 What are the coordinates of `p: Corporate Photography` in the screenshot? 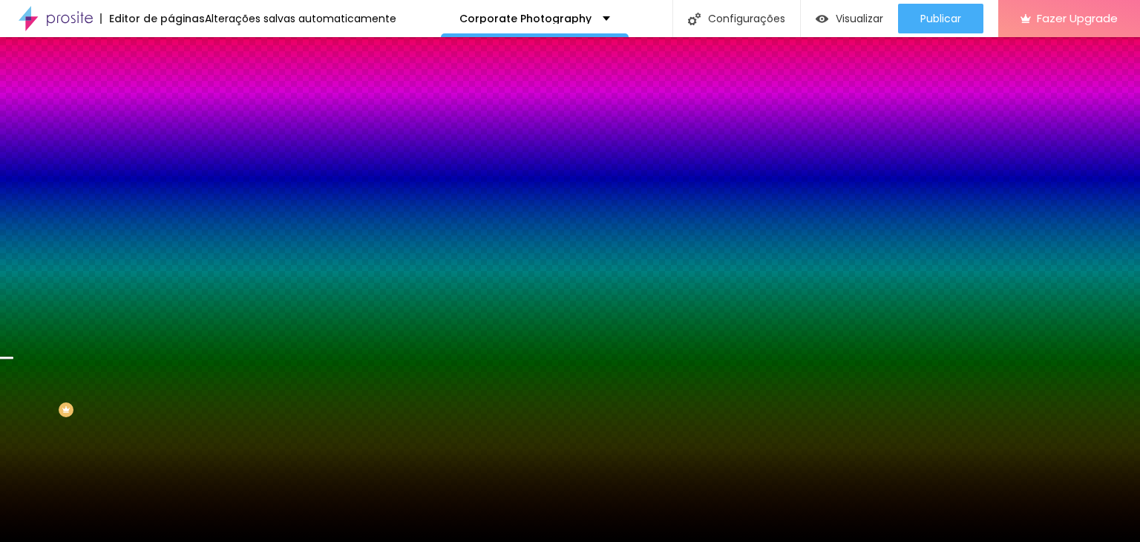 It's located at (525, 19).